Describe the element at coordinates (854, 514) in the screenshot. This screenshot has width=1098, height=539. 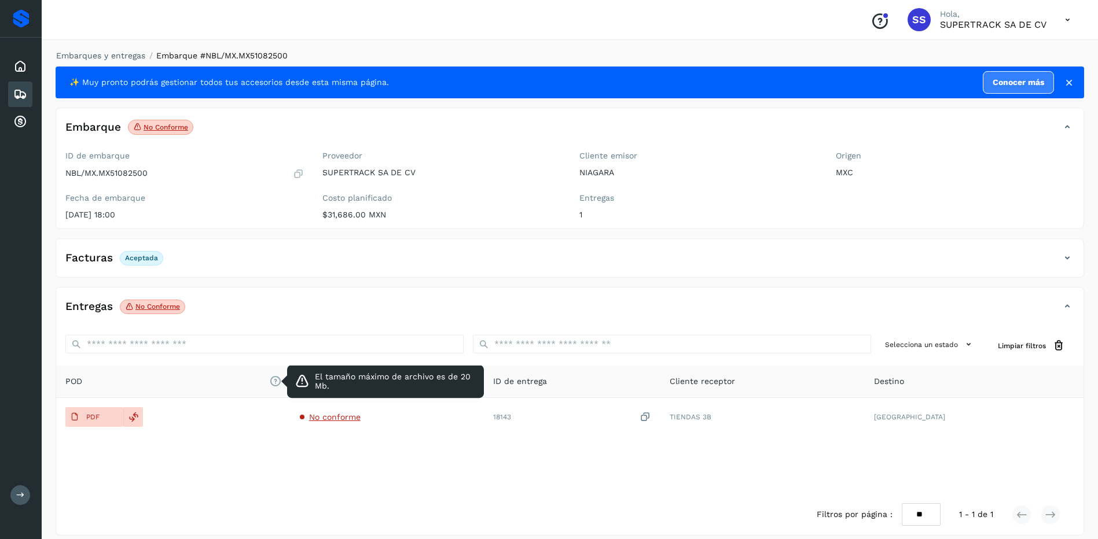
I see `span: Filtros por página :` at that location.